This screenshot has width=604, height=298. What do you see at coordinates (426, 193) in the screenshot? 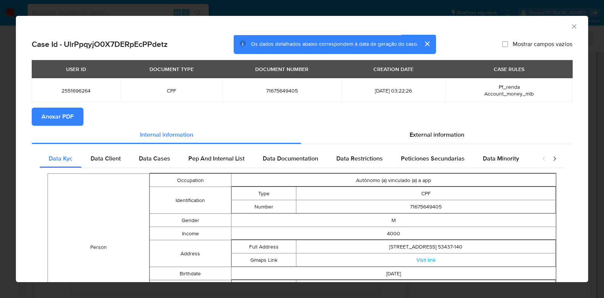
I see `td: CPF` at bounding box center [426, 193].